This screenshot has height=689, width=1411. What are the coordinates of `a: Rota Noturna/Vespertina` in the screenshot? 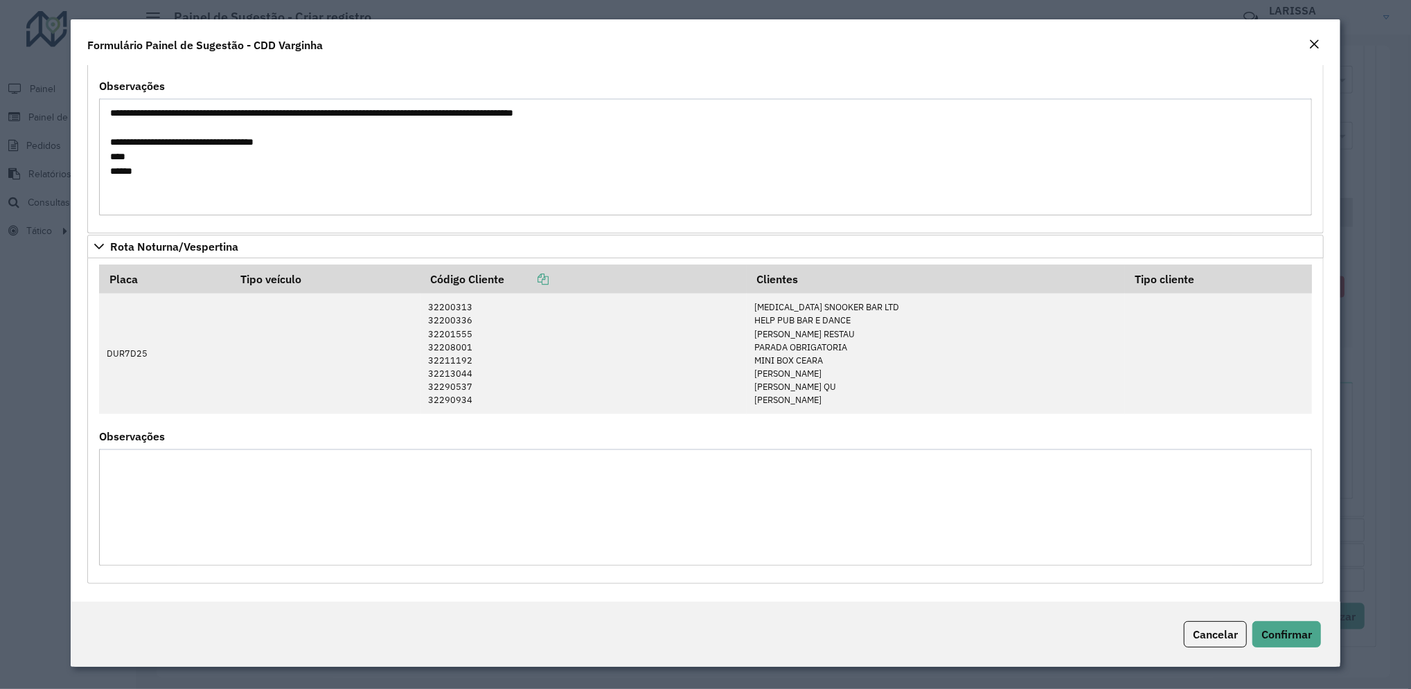 It's located at (705, 247).